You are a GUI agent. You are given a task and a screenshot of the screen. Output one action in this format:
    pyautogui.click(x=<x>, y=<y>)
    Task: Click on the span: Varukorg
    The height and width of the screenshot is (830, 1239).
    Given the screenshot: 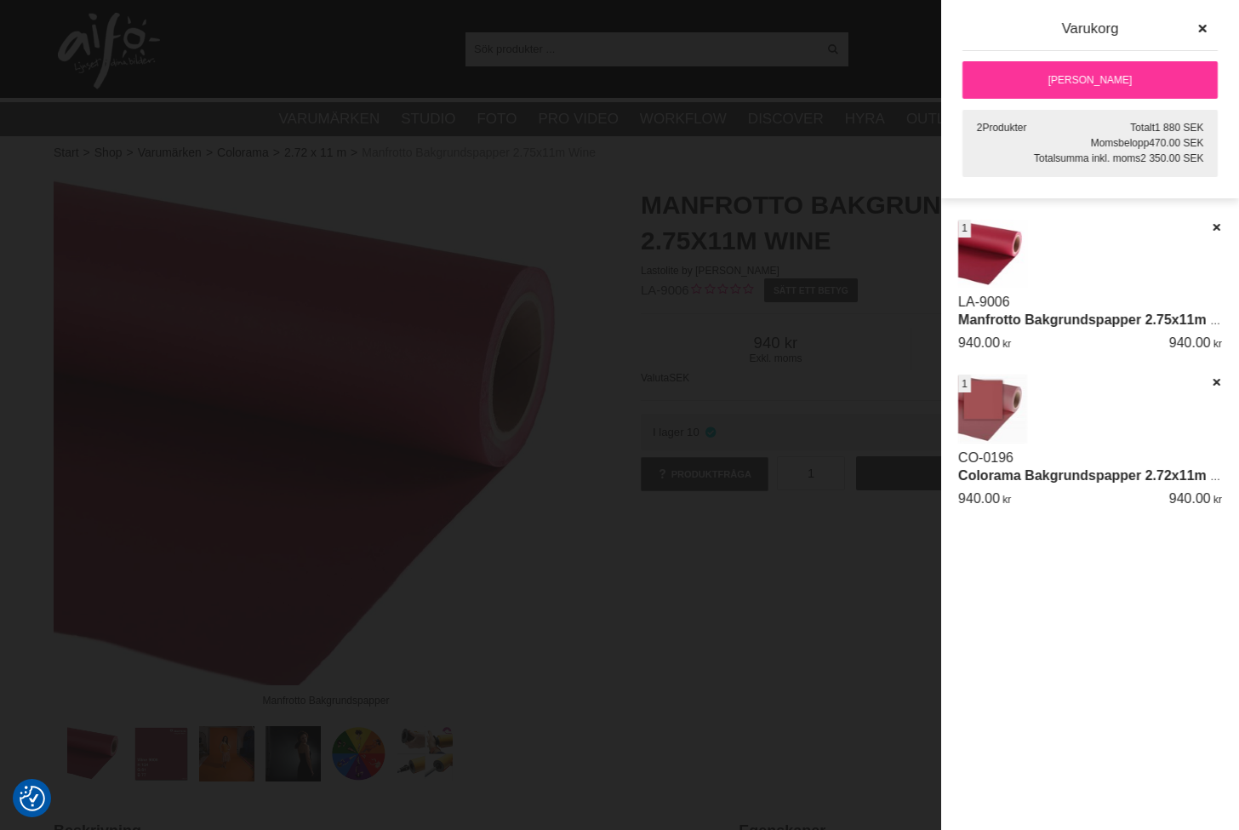 What is the action you would take?
    pyautogui.click(x=1090, y=28)
    